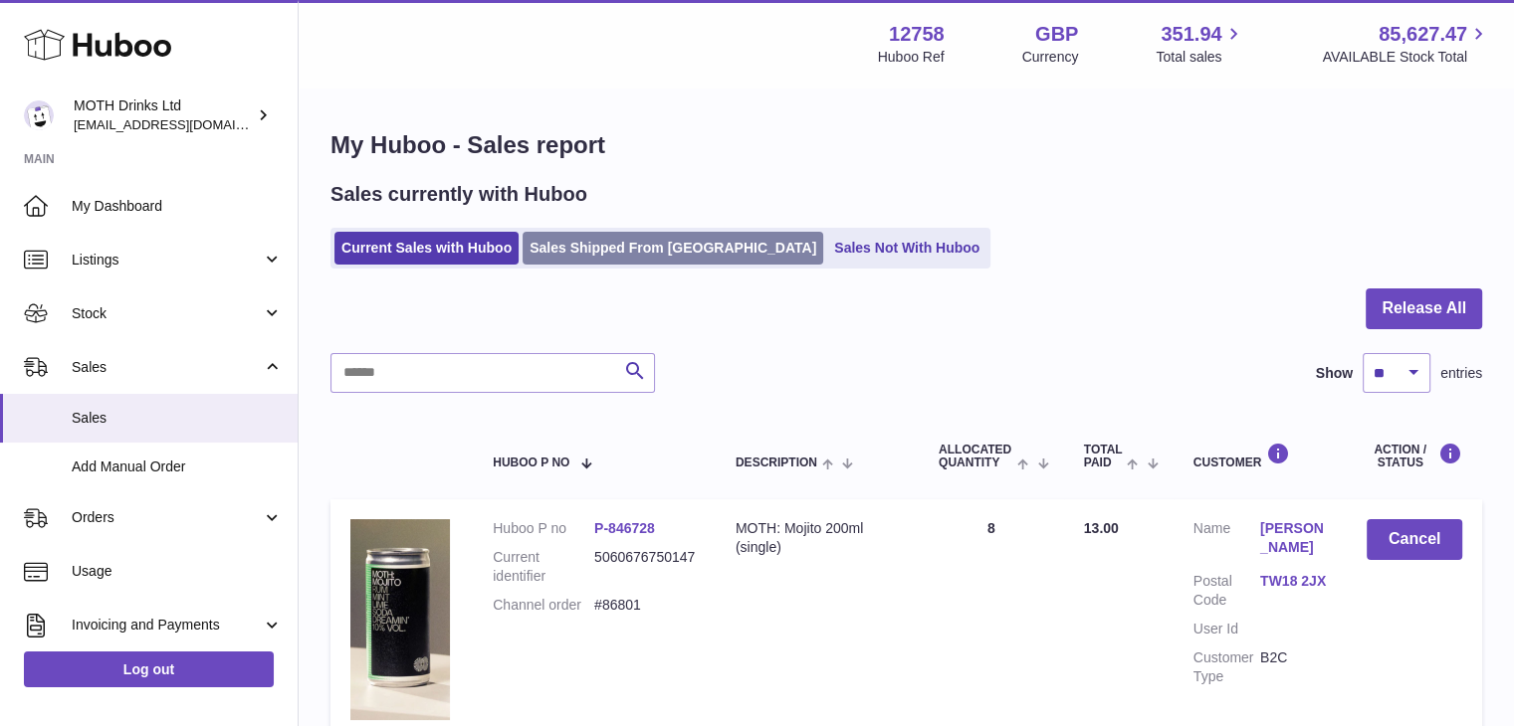 This screenshot has width=1514, height=726. Describe the element at coordinates (1103, 457) in the screenshot. I see `span: Total paid` at that location.